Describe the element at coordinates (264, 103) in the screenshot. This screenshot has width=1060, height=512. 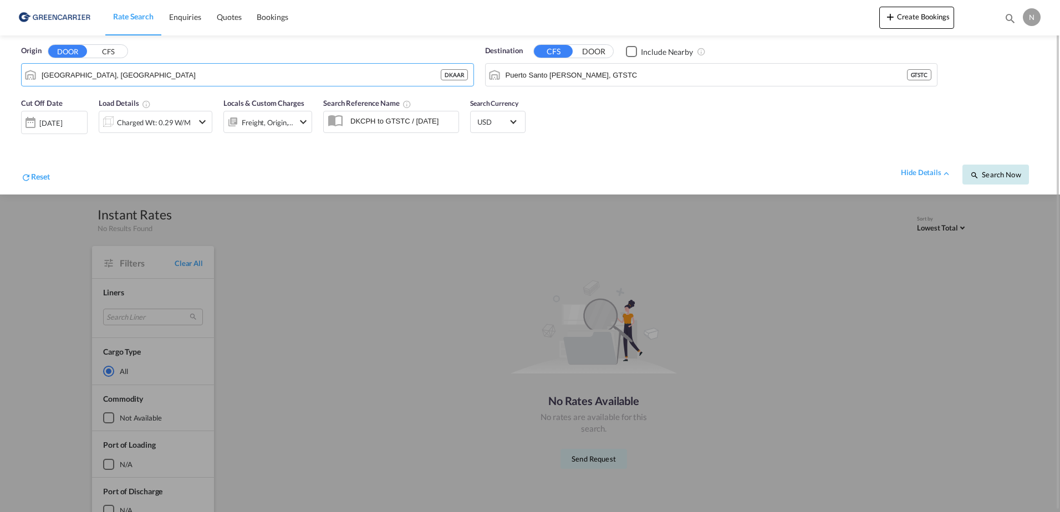
I see `span: Locals & Custom Charges` at that location.